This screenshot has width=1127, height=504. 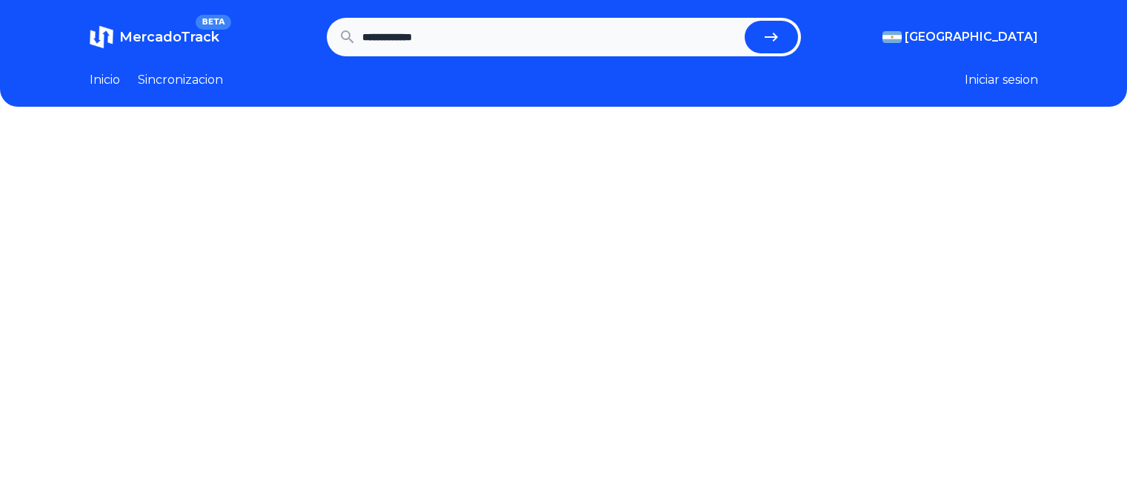 I want to click on button: Iniciar sesion, so click(x=1001, y=80).